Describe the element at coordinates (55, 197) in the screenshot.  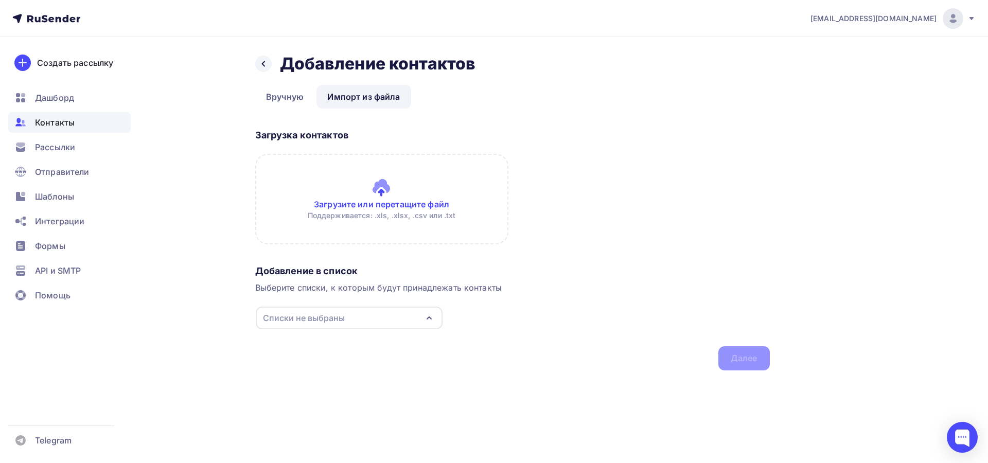
I see `span: Шаблоны` at that location.